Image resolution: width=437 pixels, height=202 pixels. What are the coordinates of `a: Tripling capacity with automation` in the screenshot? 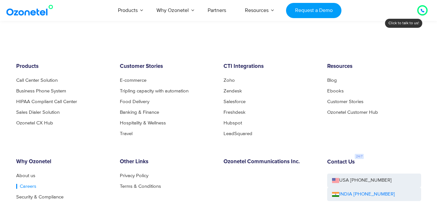 It's located at (154, 91).